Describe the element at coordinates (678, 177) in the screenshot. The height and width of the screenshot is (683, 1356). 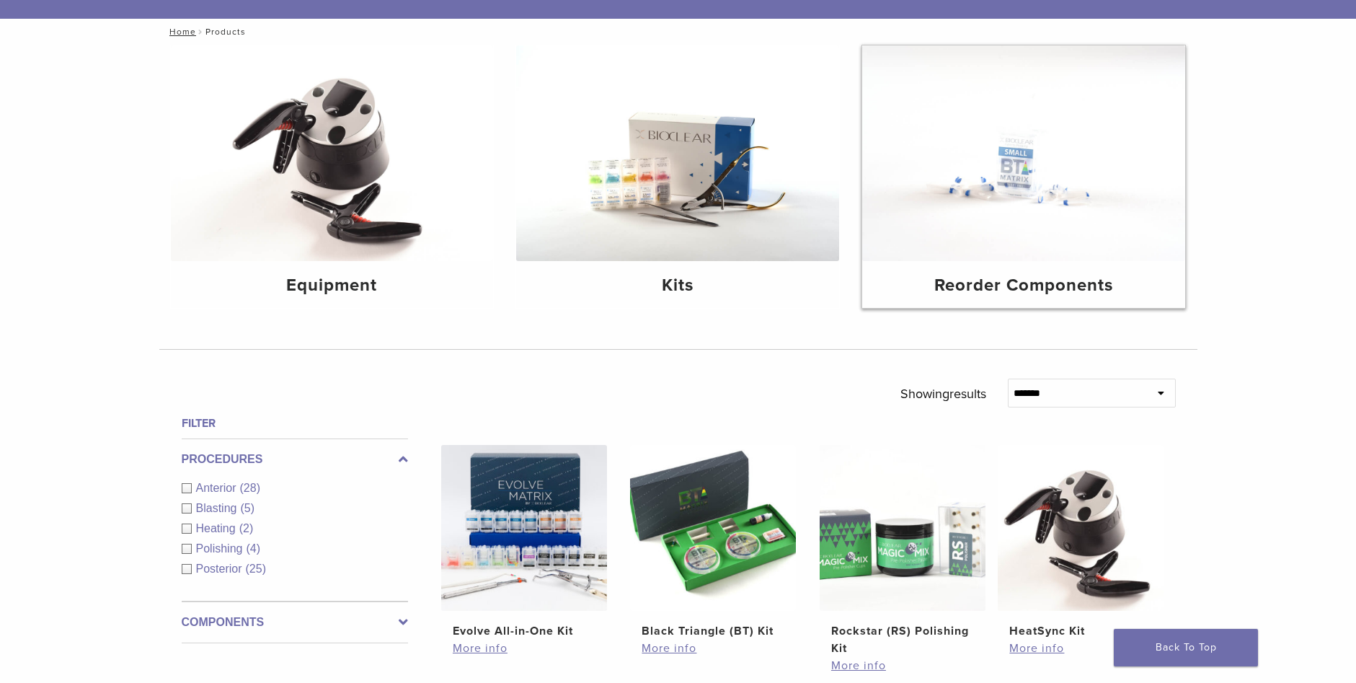
I see `a: Kits` at that location.